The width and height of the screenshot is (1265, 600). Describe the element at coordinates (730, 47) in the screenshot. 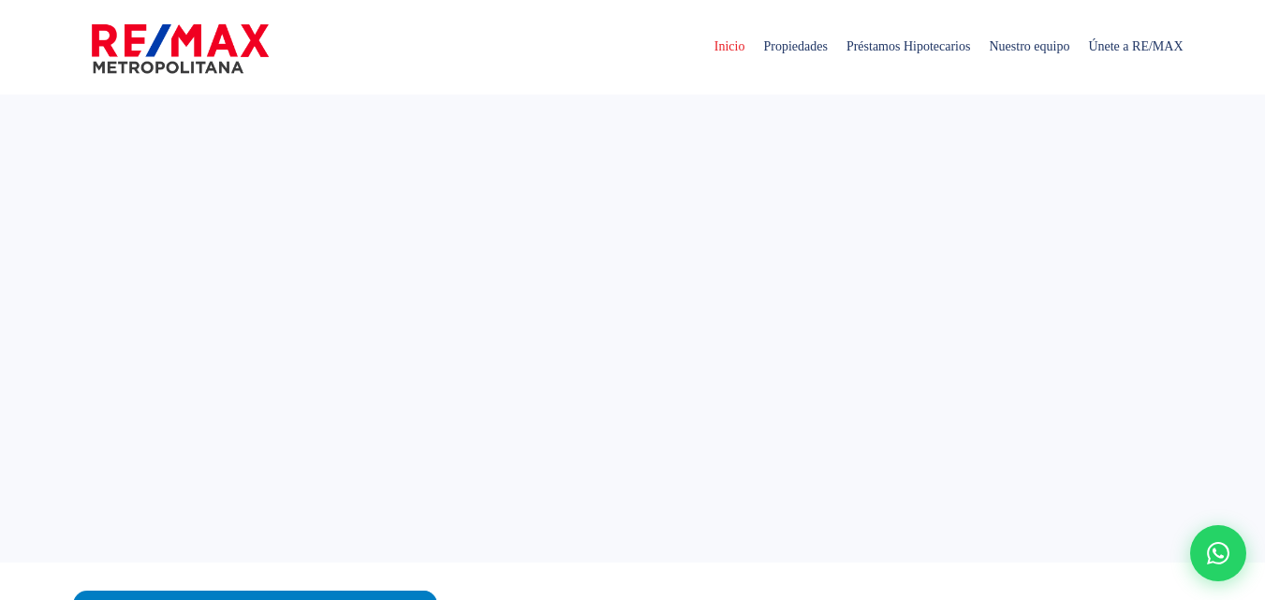

I see `span: Inicio` at that location.